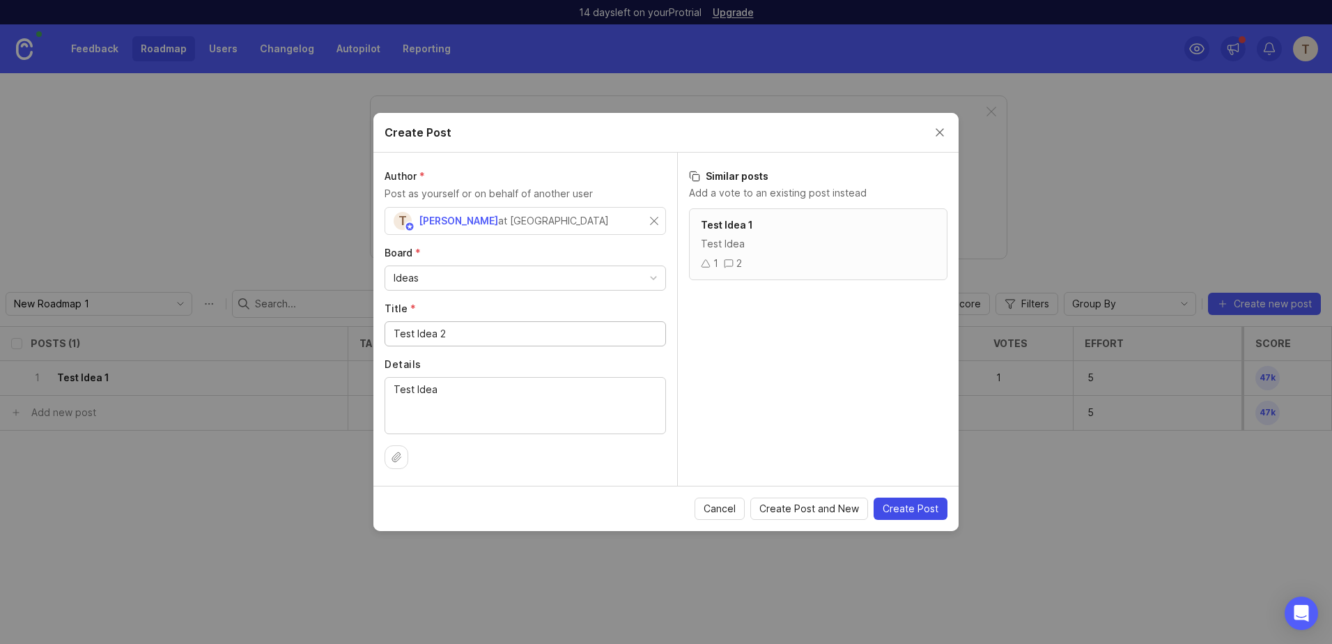 This screenshot has width=1332, height=644. Describe the element at coordinates (818, 193) in the screenshot. I see `p: Add a vote to an existing post instead` at that location.